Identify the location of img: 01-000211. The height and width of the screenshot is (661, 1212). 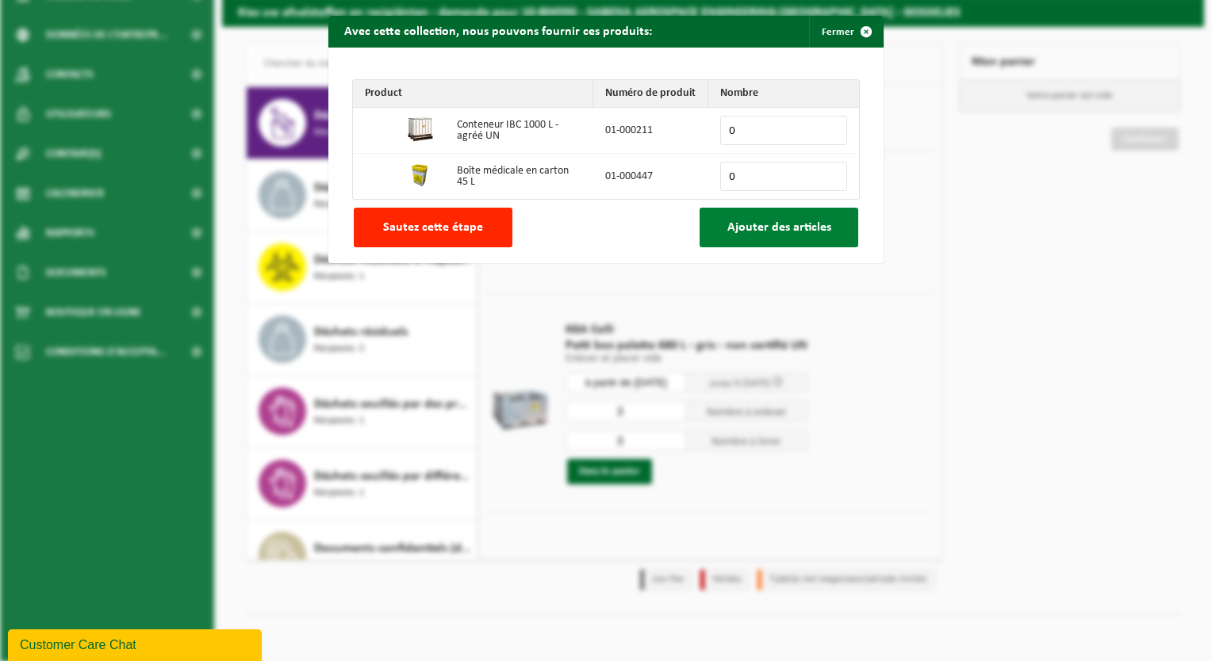
(420, 129).